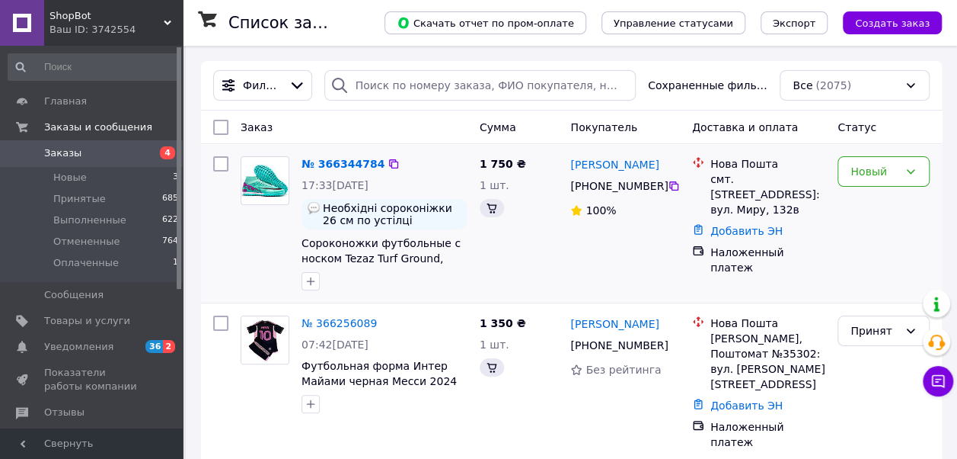  Describe the element at coordinates (382, 258) in the screenshot. I see `a: Сороконожки футбольные с носком Tezaz Turf Ground, многошиповки 39-45 размер` at that location.